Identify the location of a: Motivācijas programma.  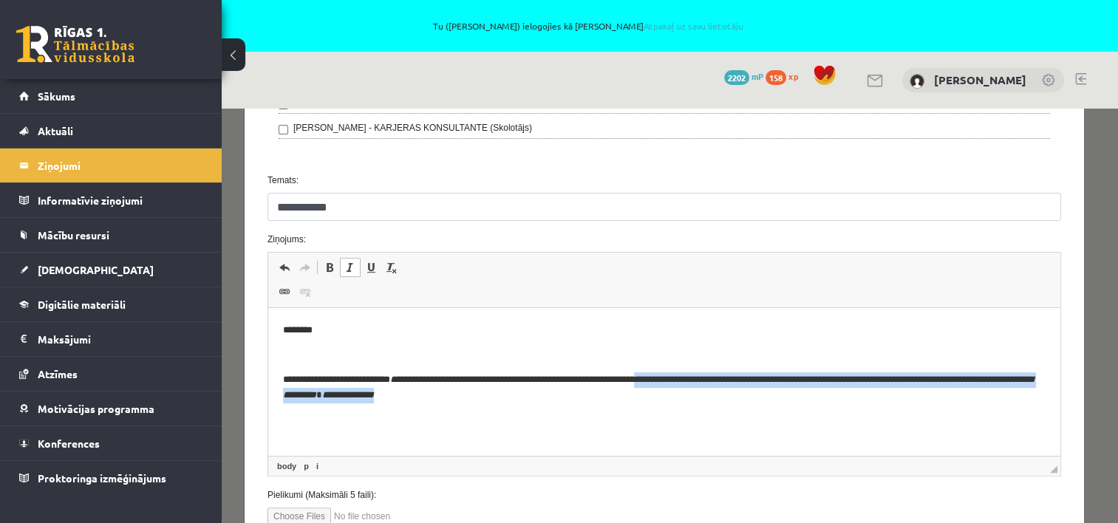
(111, 408).